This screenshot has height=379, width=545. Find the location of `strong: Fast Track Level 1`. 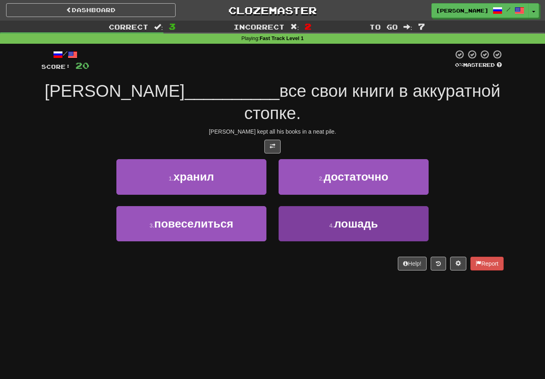

strong: Fast Track Level 1 is located at coordinates (281, 39).